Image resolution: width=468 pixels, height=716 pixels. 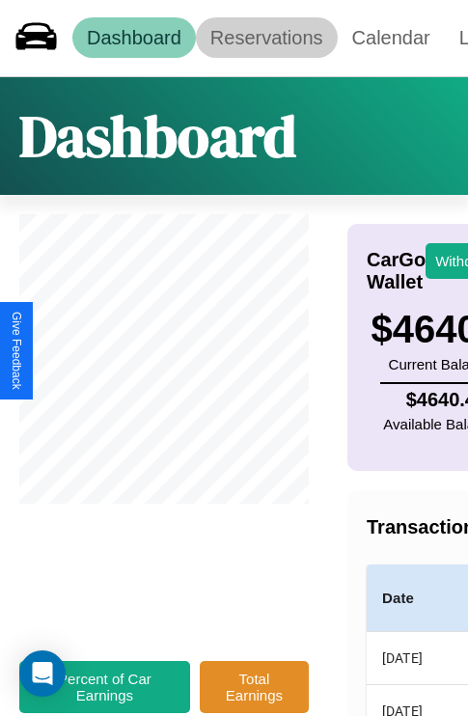 I want to click on h4: CarGo Wallet, so click(x=395, y=271).